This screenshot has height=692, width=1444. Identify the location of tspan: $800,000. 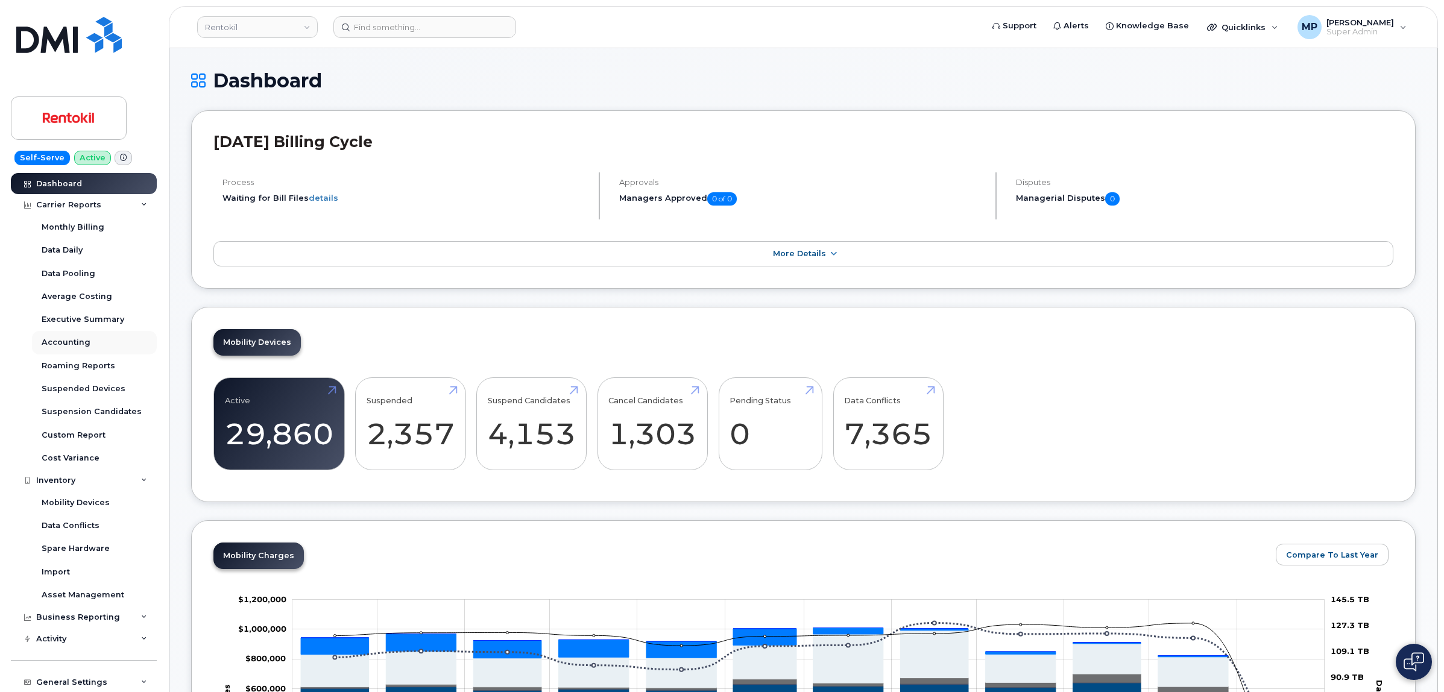
(265, 658).